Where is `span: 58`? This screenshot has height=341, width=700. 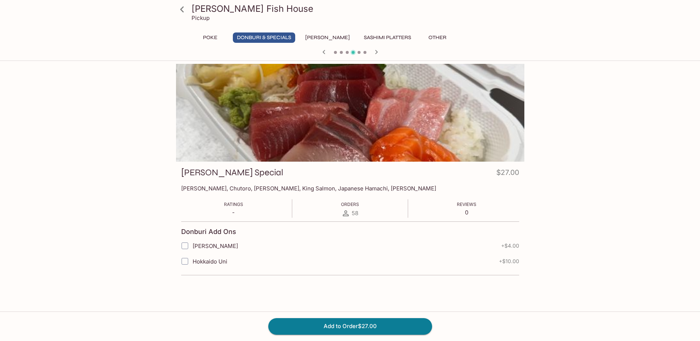 span: 58 is located at coordinates (355, 213).